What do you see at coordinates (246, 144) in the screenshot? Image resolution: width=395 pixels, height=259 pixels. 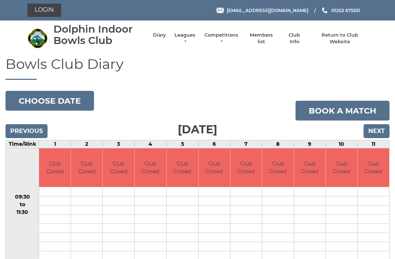 I see `td: 7` at bounding box center [246, 144].